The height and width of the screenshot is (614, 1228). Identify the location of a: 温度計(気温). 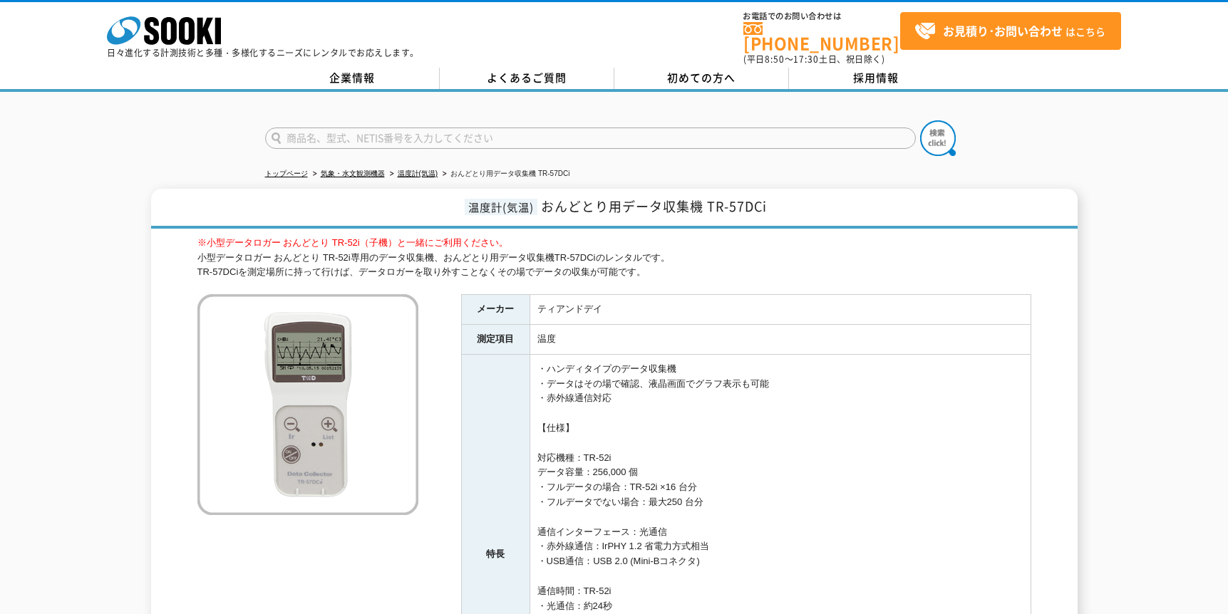
(418, 173).